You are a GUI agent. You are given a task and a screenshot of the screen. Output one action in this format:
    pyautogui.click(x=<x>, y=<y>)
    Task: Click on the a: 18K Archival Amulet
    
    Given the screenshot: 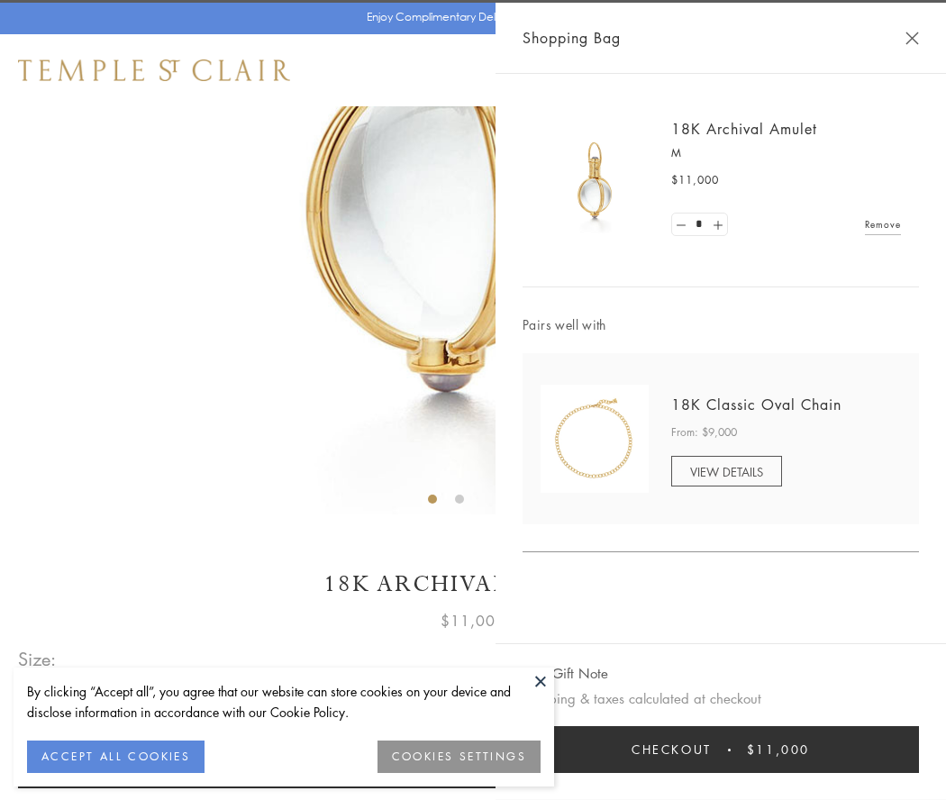 What is the action you would take?
    pyautogui.click(x=744, y=129)
    